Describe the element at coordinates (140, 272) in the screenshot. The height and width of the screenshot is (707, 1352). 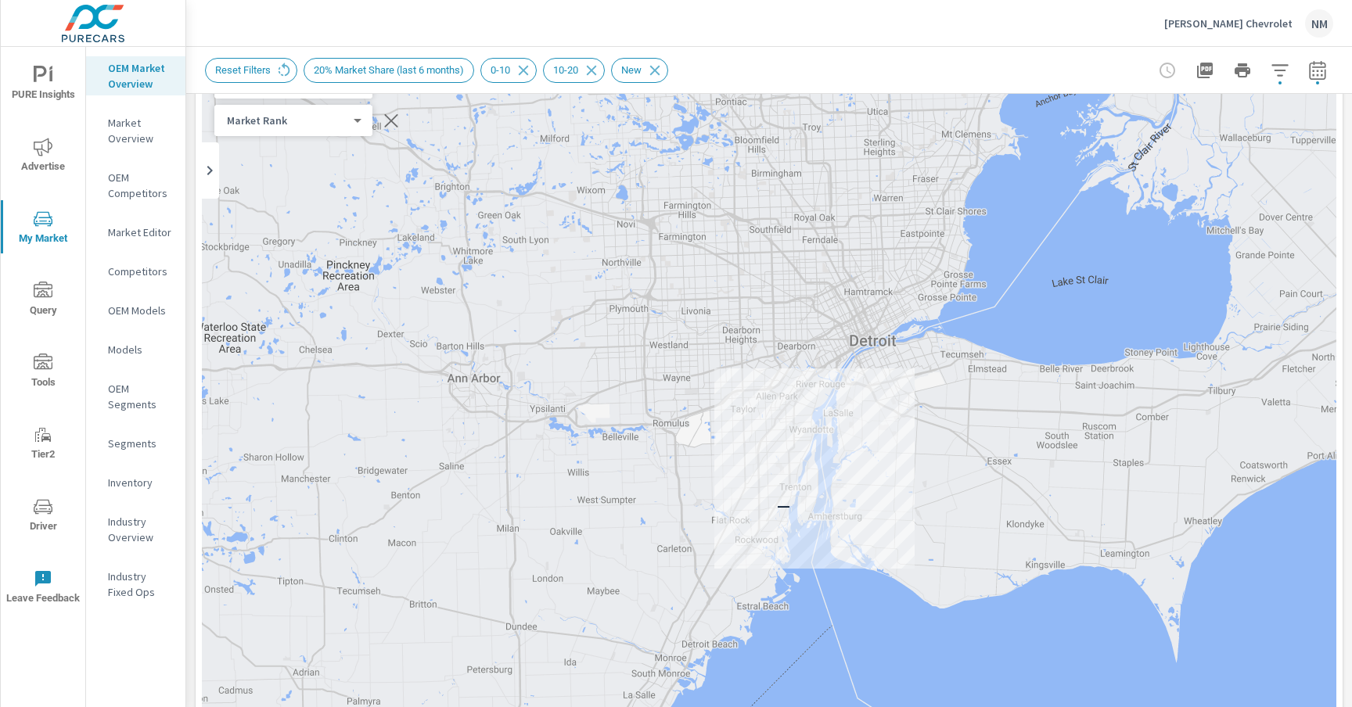
I see `p: Competitors` at that location.